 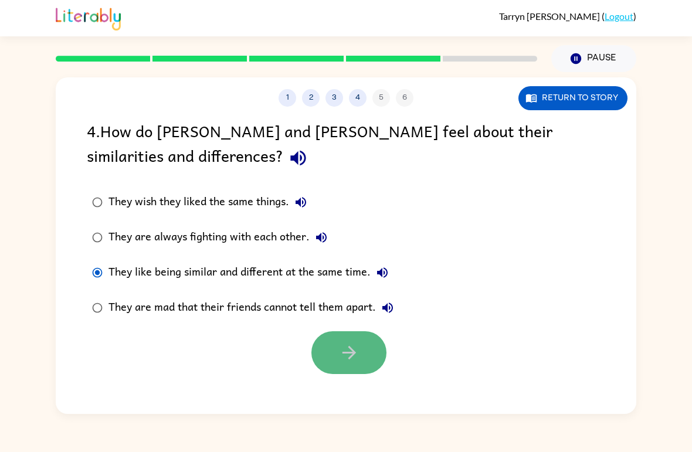 What do you see at coordinates (573, 98) in the screenshot?
I see `button: Return to story` at bounding box center [573, 98].